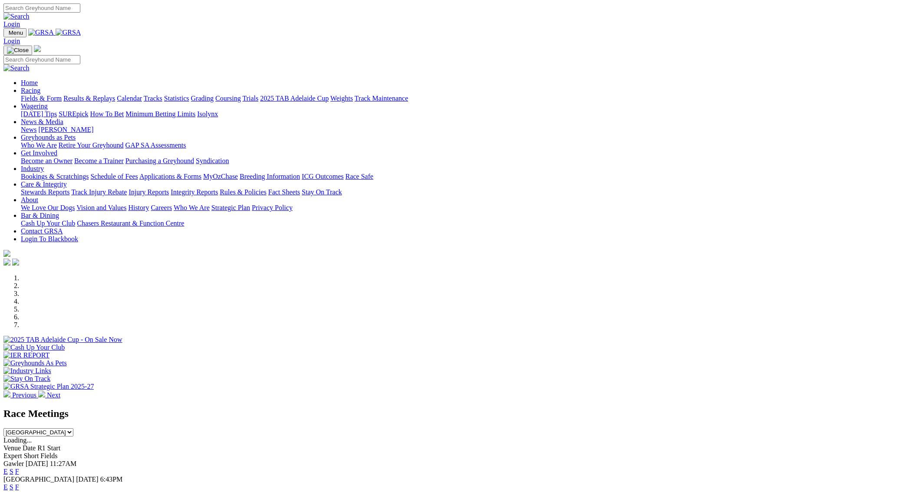 The image size is (920, 492). I want to click on div: Greyhounds as Pets, so click(468, 145).